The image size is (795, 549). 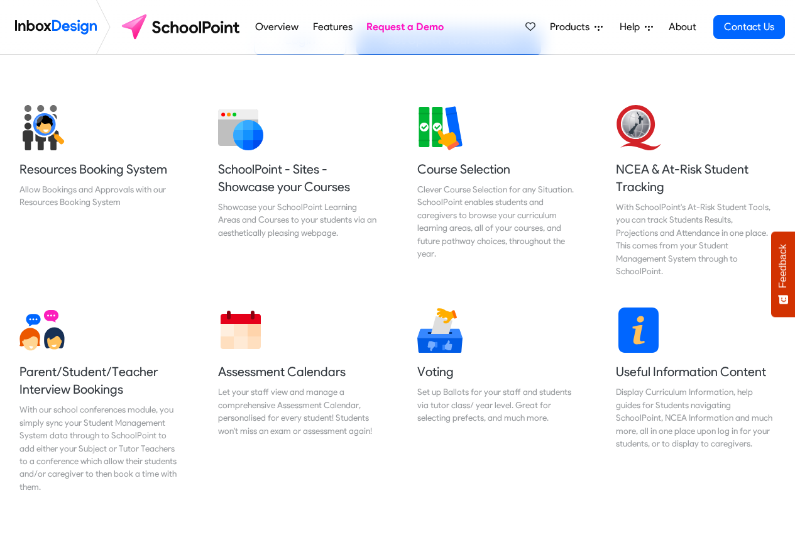 What do you see at coordinates (99, 195) in the screenshot?
I see `div: Allow Bookings and Approvals with our Resources Booking System` at bounding box center [99, 195].